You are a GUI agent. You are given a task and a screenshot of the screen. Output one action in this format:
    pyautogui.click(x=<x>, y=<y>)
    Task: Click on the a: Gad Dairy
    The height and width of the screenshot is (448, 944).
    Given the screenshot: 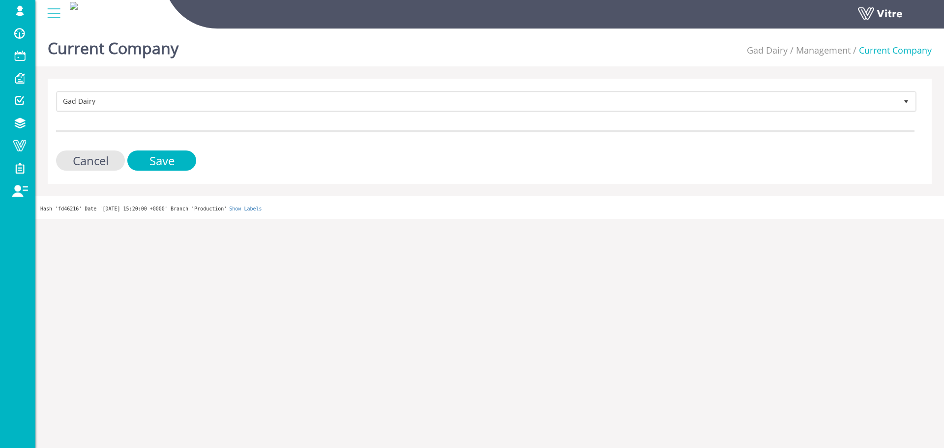 What is the action you would take?
    pyautogui.click(x=767, y=50)
    